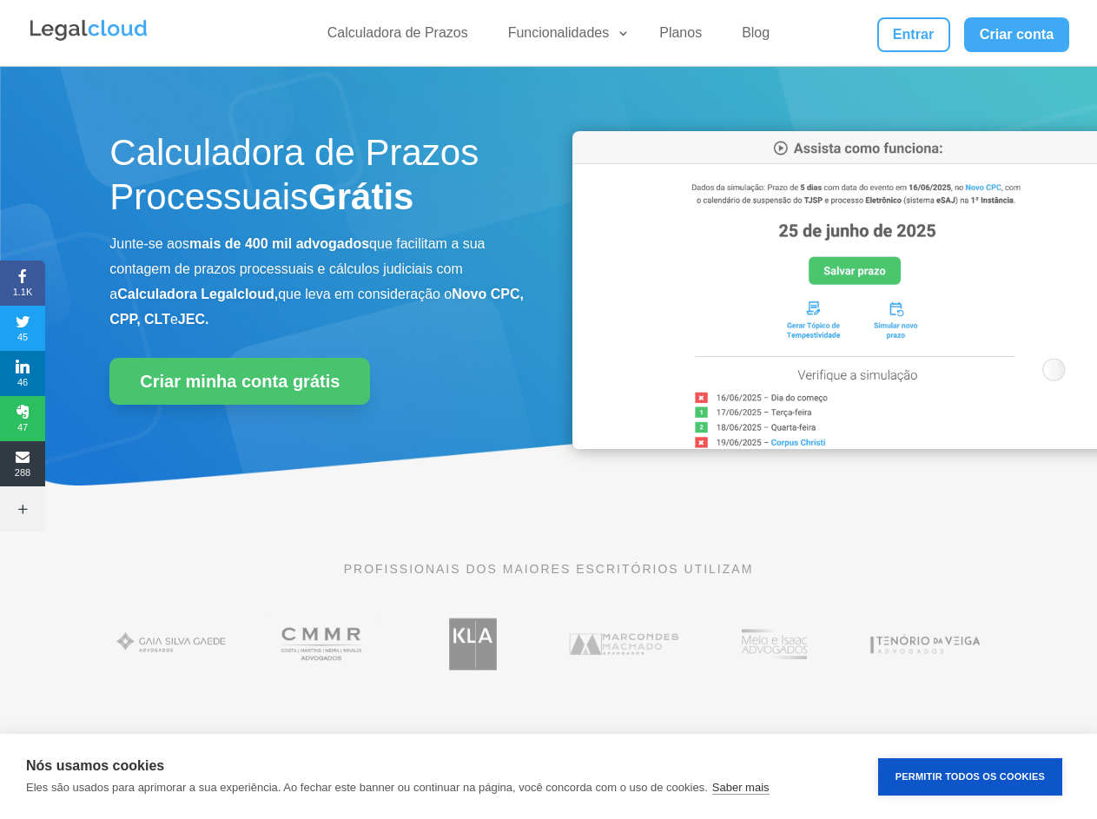 Image resolution: width=1097 pixels, height=819 pixels. I want to click on b: JEC., so click(194, 319).